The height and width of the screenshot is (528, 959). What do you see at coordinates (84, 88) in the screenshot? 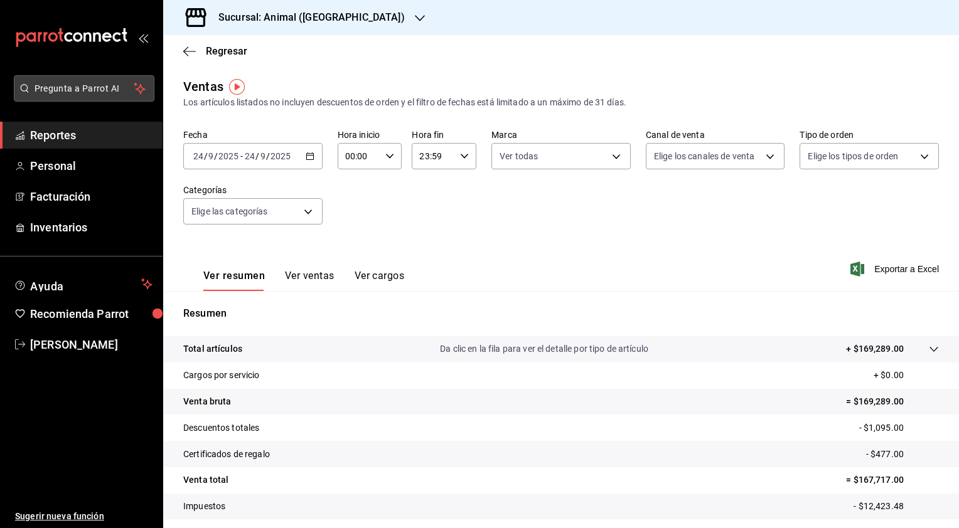
I see `span: Pregunta a Parrot AI` at bounding box center [84, 88].